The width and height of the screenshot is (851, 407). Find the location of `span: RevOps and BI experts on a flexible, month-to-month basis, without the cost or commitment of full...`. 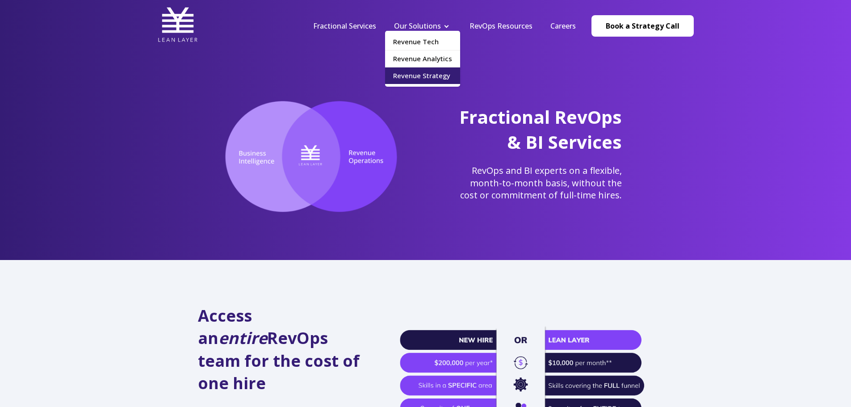

span: RevOps and BI experts on a flexible, month-to-month basis, without the cost or commitment of full... is located at coordinates (541, 183).